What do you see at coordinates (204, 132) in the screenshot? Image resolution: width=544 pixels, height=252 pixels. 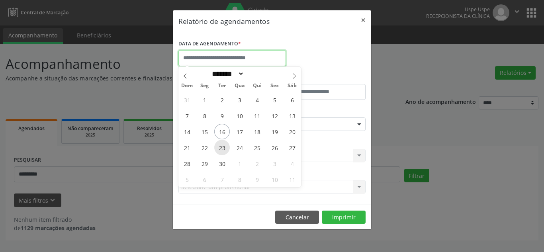 I see `span: Setembro 15, 2025` at bounding box center [204, 132].